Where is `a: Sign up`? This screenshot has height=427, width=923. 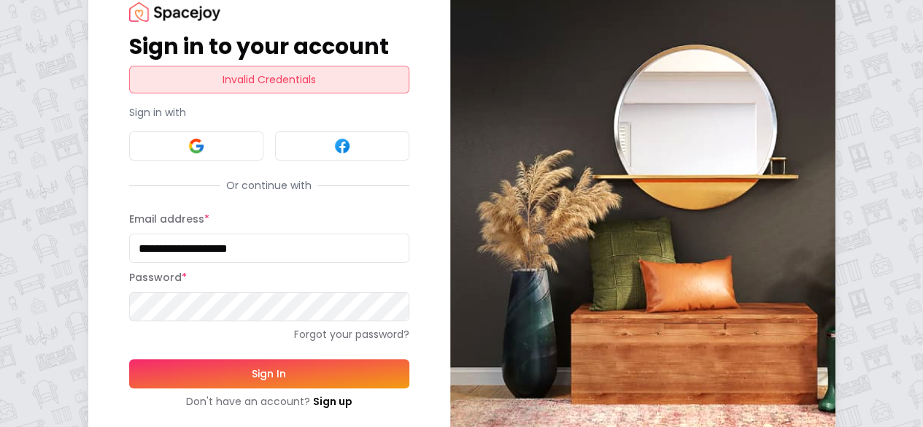
a: Sign up is located at coordinates (333, 401).